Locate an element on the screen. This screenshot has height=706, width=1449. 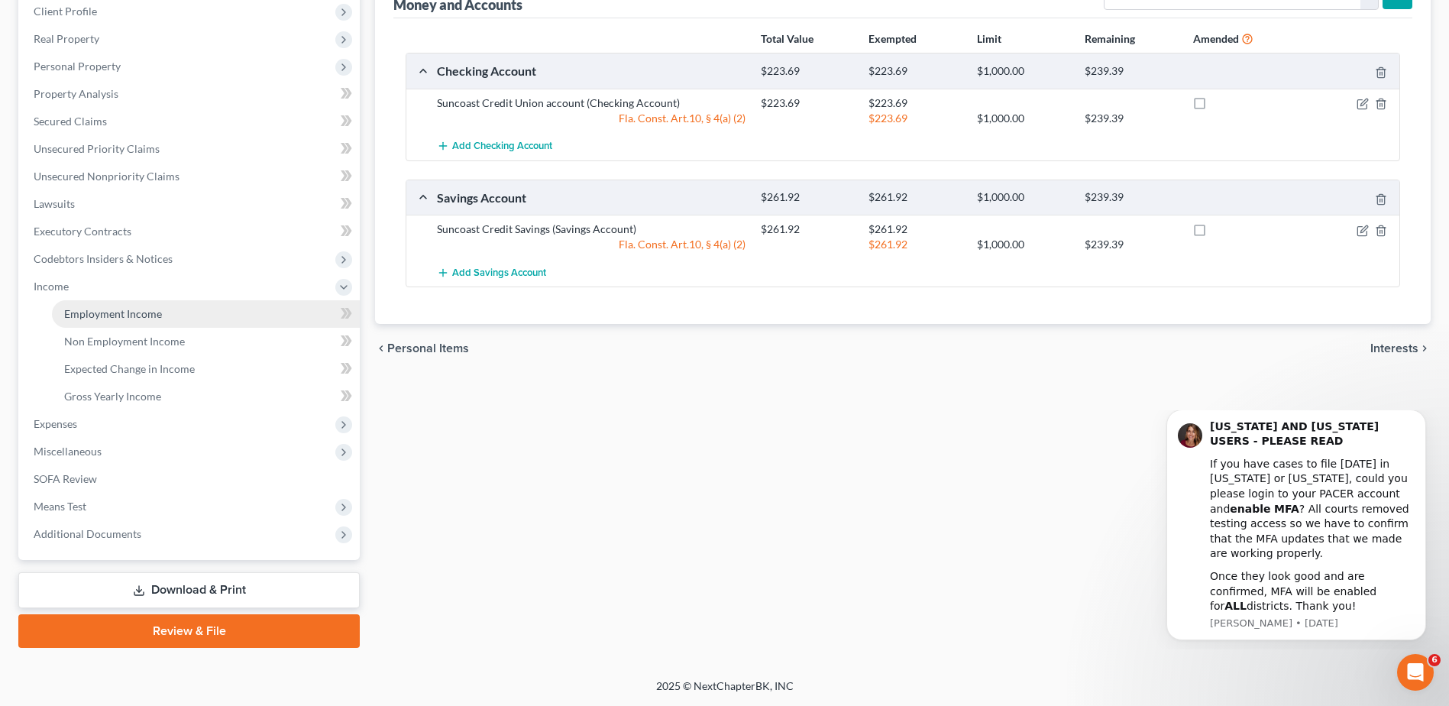
b: ALL is located at coordinates (92, 196).